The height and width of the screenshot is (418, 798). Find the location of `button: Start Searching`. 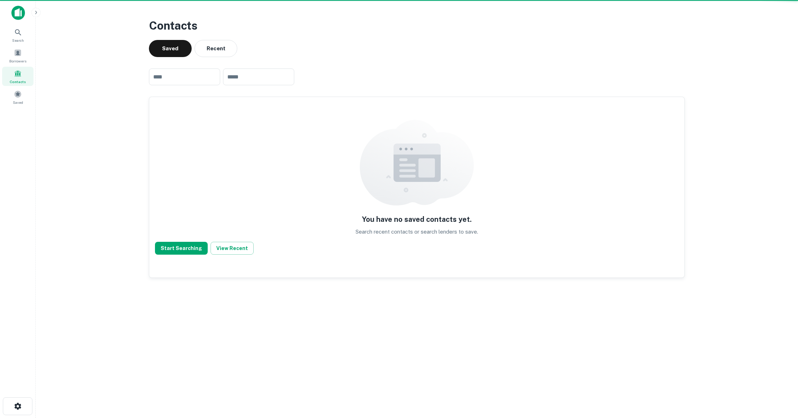

button: Start Searching is located at coordinates (181, 248).